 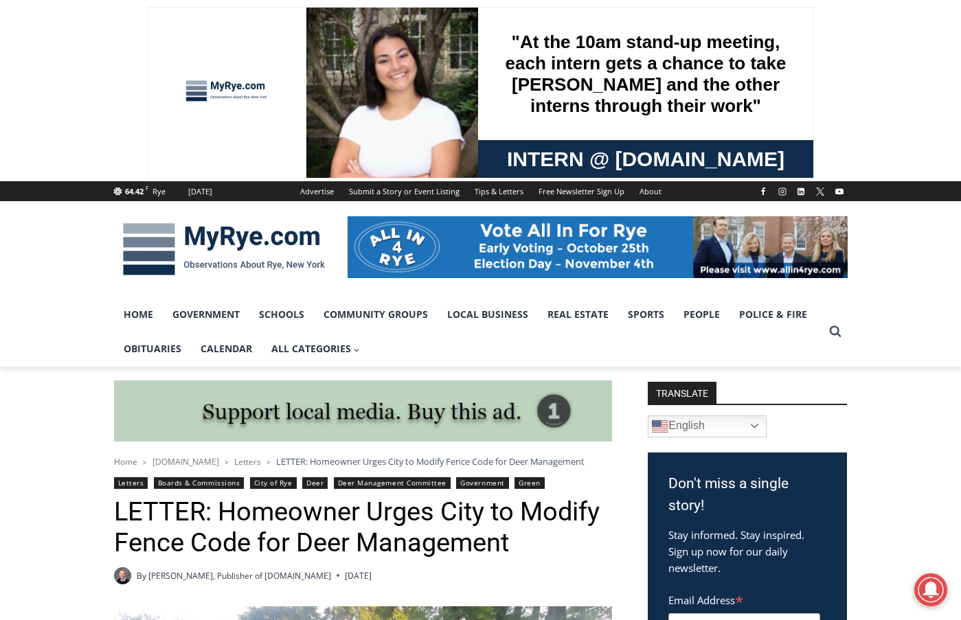 What do you see at coordinates (363, 528) in the screenshot?
I see `h1: LETTER: Homeowner Urges City to Modify Fence Code for Deer Management` at bounding box center [363, 528].